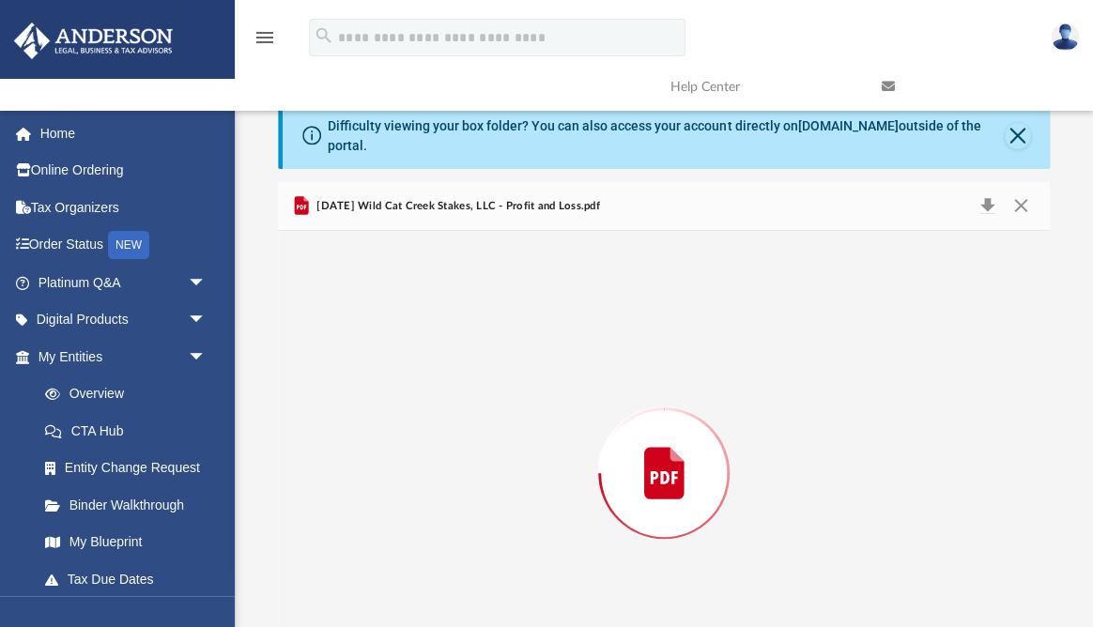 The height and width of the screenshot is (627, 1093). I want to click on a: Order StatusNEW, so click(124, 245).